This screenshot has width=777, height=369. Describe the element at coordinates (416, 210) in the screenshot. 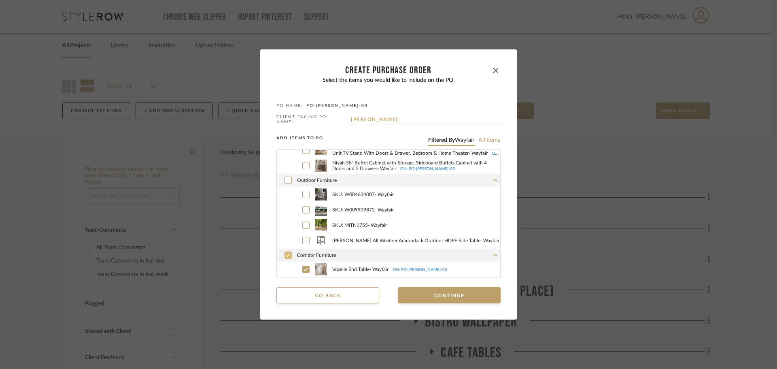

I see `span: SKU: W009909872 - Wayfair` at that location.